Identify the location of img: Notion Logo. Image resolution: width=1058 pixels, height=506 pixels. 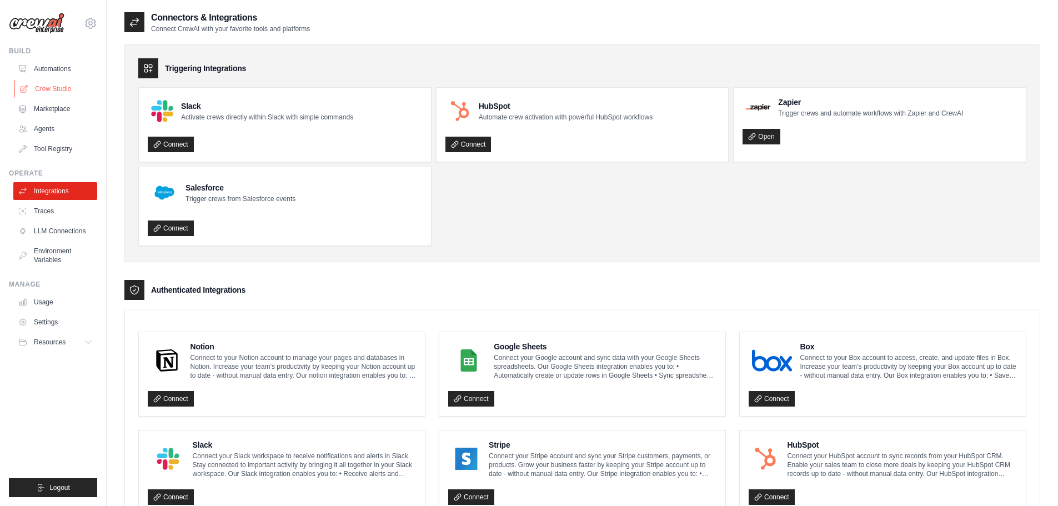
(167, 361).